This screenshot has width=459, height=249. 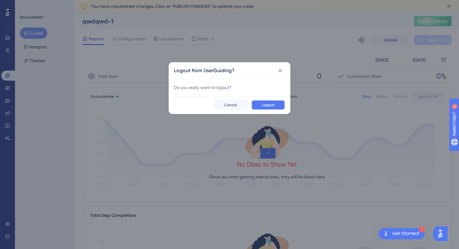 What do you see at coordinates (204, 71) in the screenshot?
I see `h2: Logout from UserGuiding?` at bounding box center [204, 71].